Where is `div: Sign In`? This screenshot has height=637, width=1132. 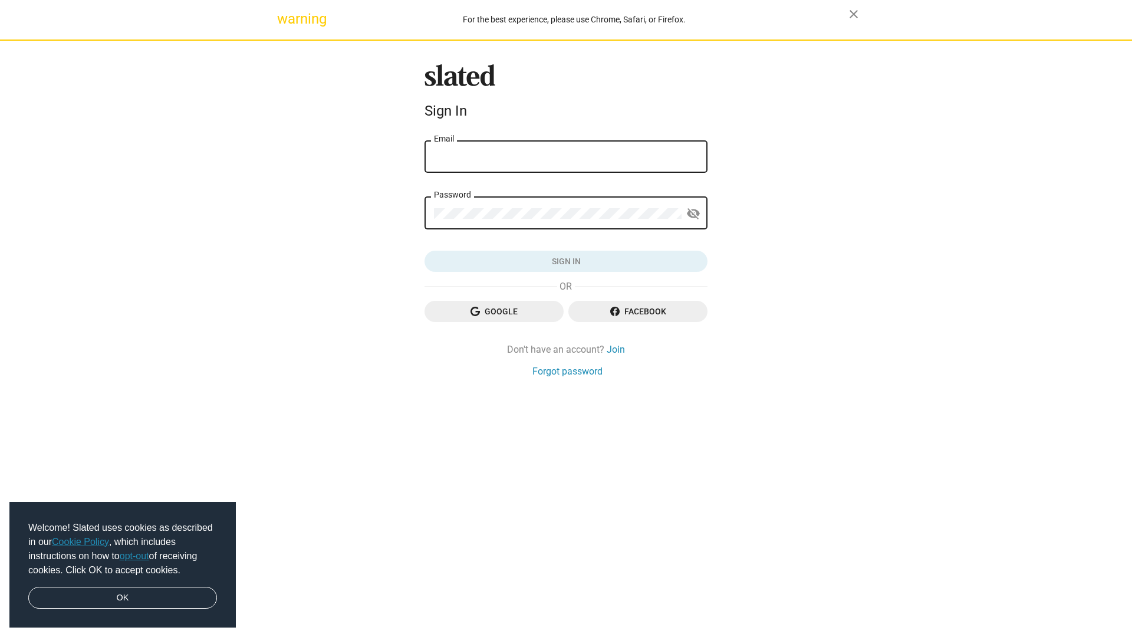
div: Sign In is located at coordinates (566, 111).